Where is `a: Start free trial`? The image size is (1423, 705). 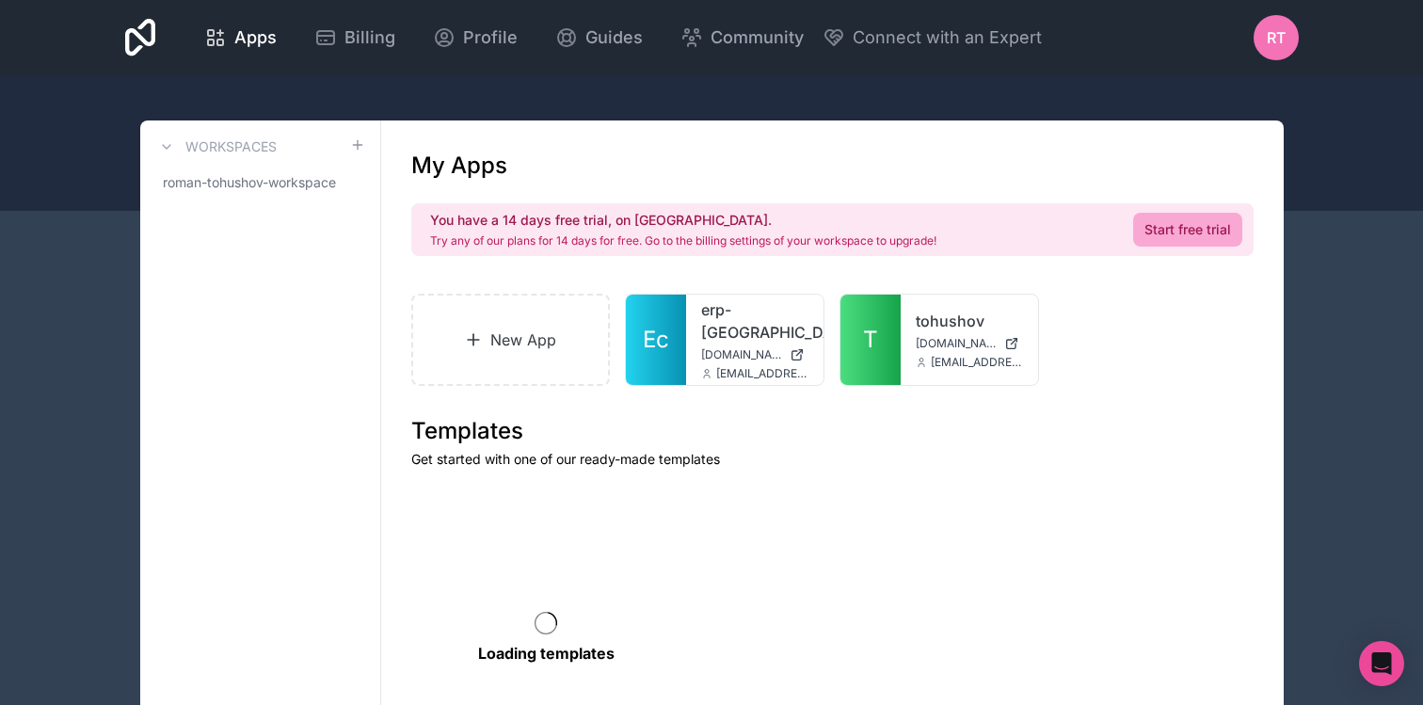
a: Start free trial is located at coordinates (1188, 230).